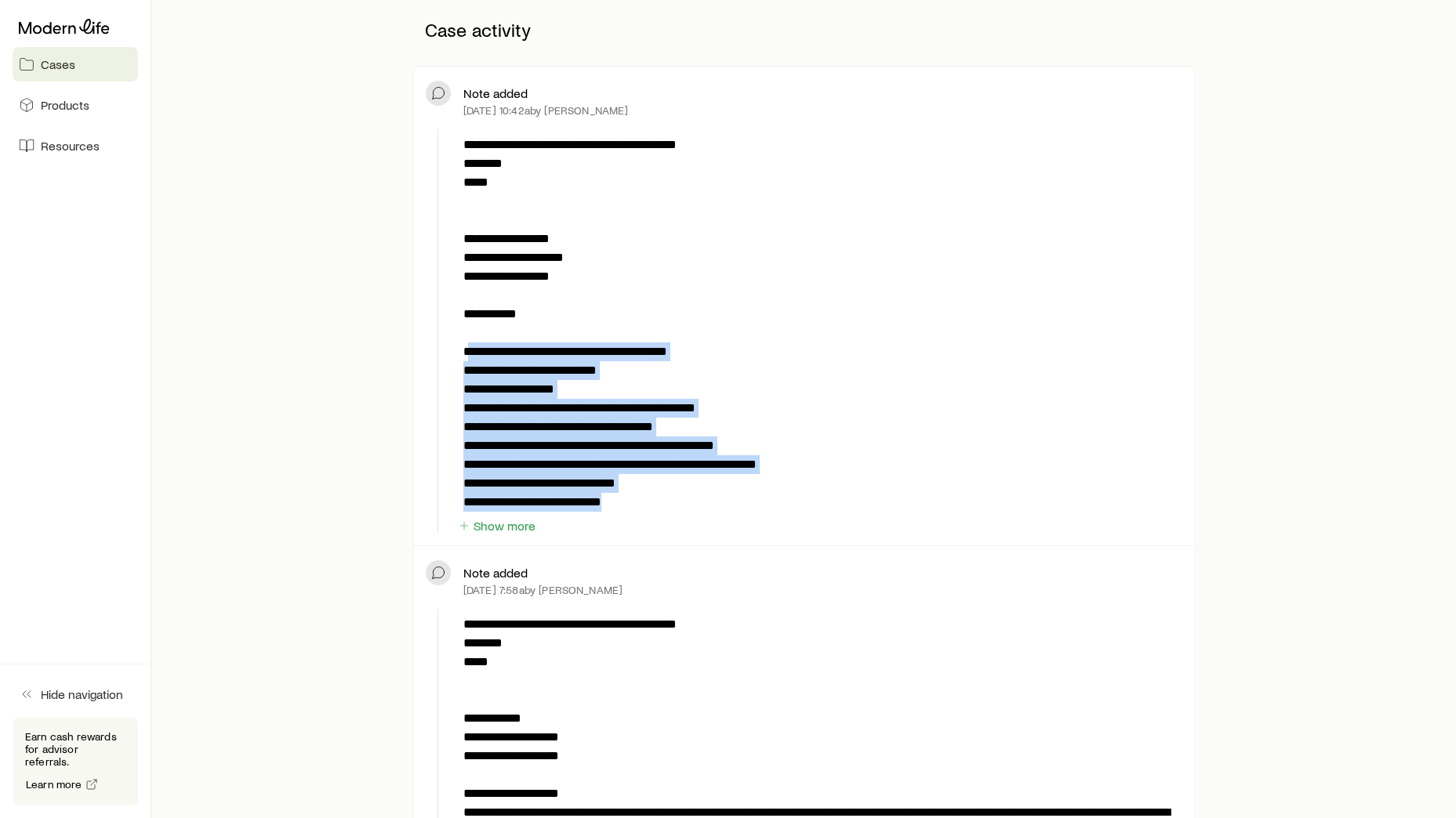 This screenshot has width=1456, height=818. What do you see at coordinates (70, 146) in the screenshot?
I see `span: Resources` at bounding box center [70, 146].